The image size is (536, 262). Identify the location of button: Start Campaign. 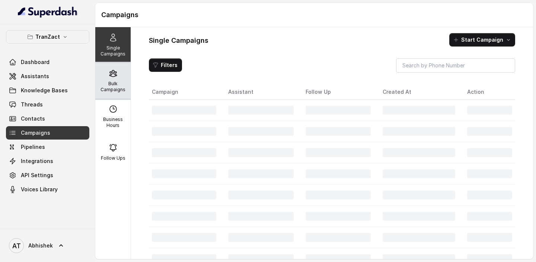
(482, 40).